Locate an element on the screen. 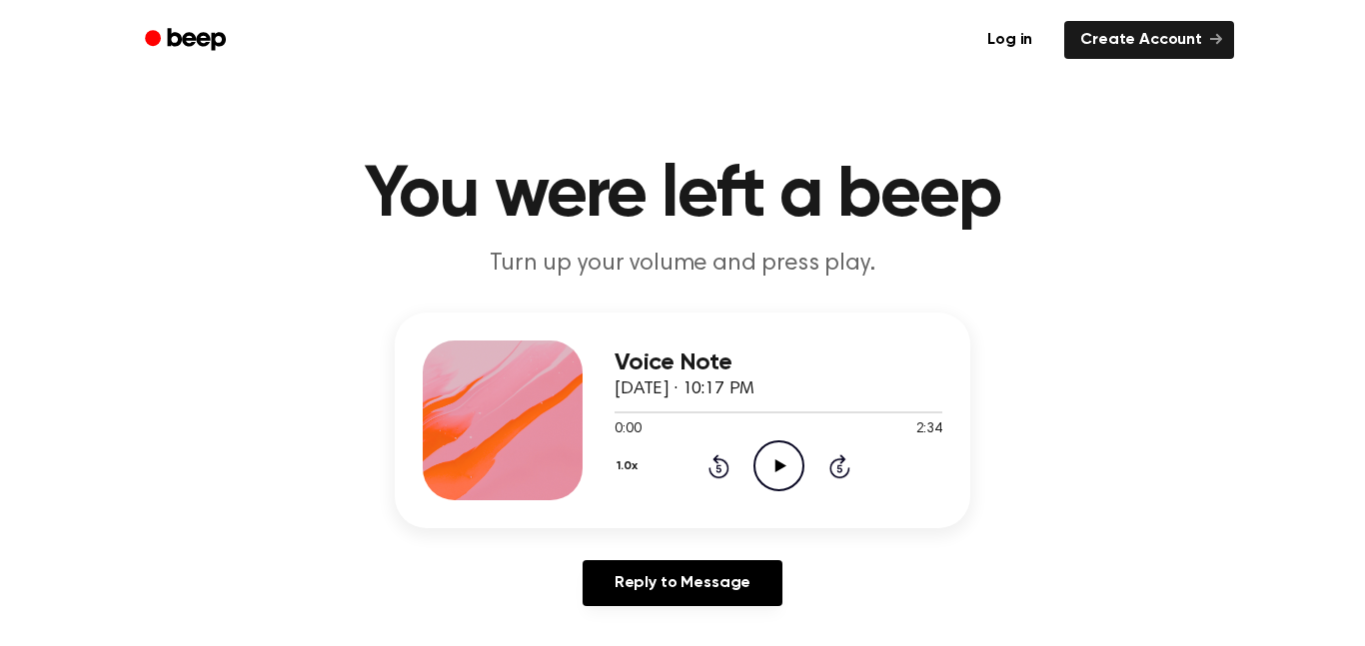 This screenshot has height=646, width=1365. span: 0:00 is located at coordinates (627, 430).